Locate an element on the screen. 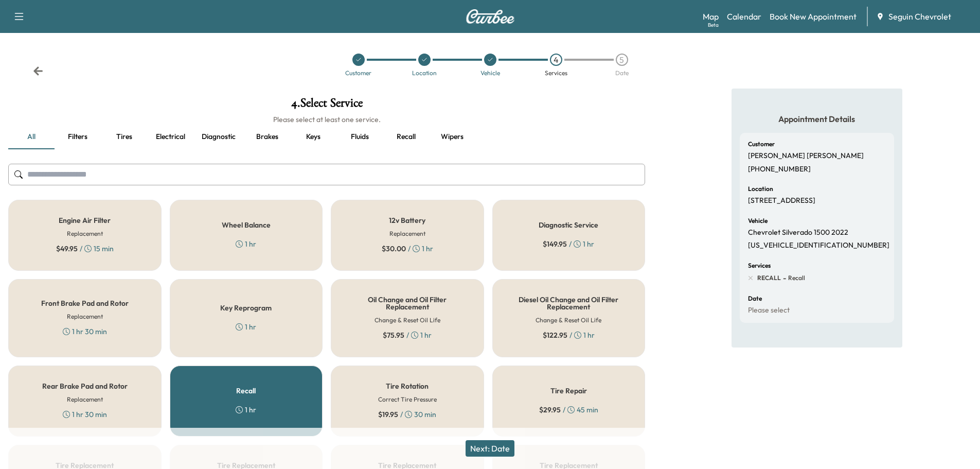 Image resolution: width=980 pixels, height=469 pixels. p: Please select is located at coordinates (769, 310).